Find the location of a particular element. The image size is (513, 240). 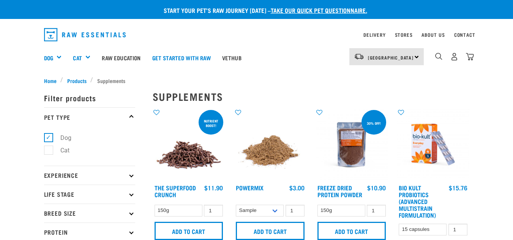

h2: Supplements is located at coordinates (311, 96).